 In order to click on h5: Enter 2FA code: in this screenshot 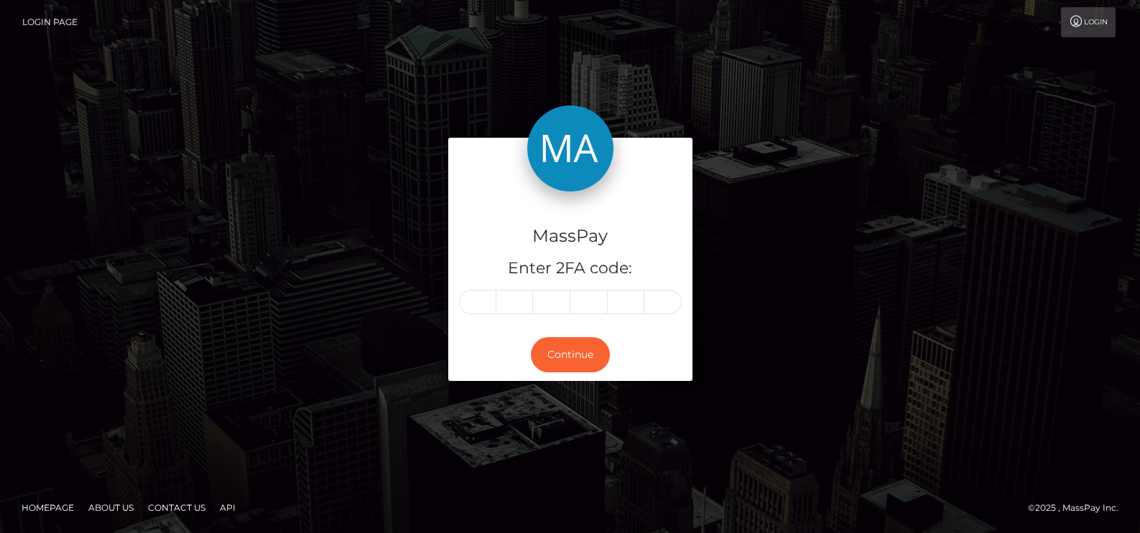, I will do `click(570, 269)`.